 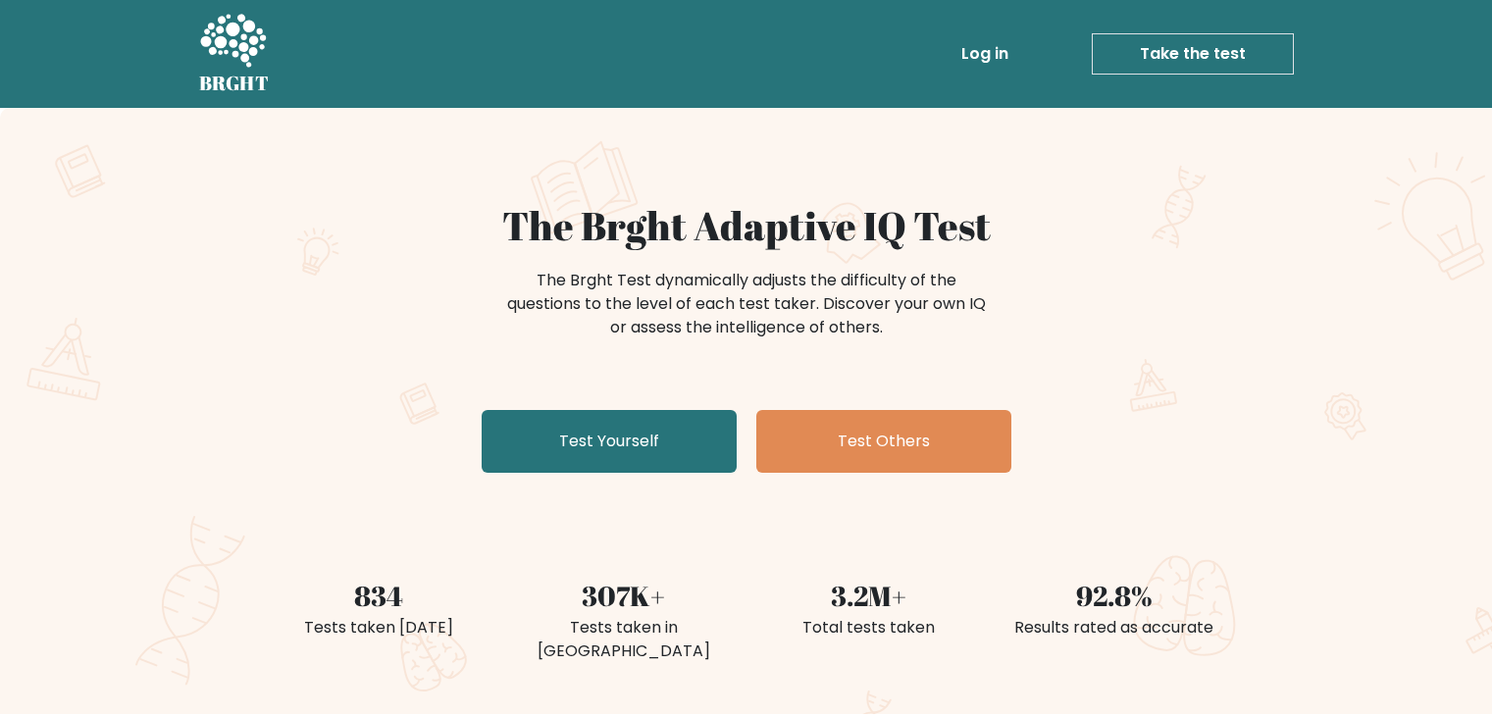 I want to click on a: Take the test, so click(x=1193, y=54).